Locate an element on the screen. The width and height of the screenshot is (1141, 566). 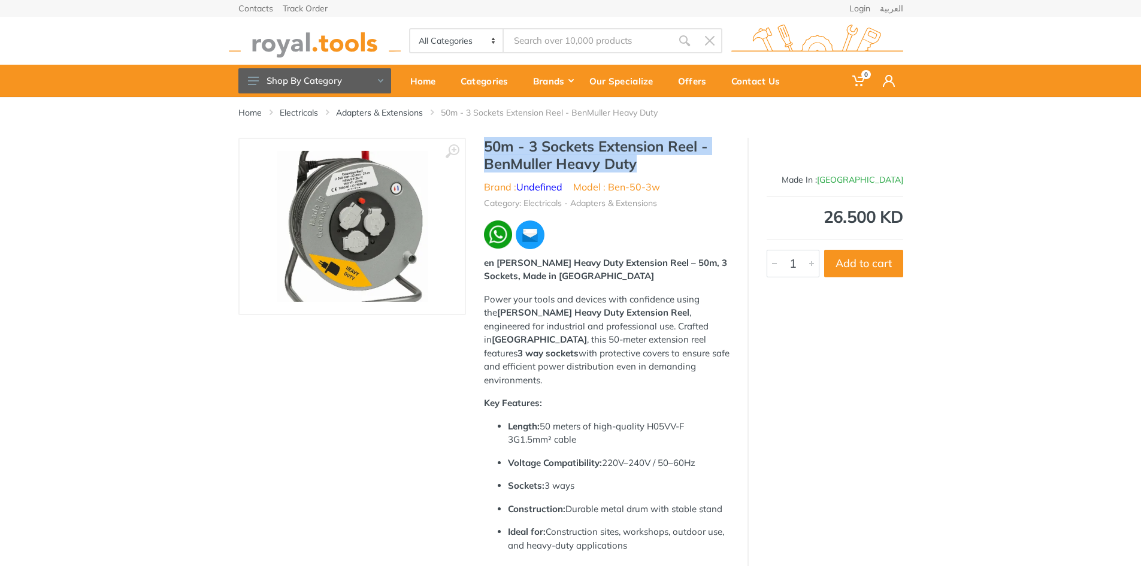
nav: breadcrumb is located at coordinates (571, 113).